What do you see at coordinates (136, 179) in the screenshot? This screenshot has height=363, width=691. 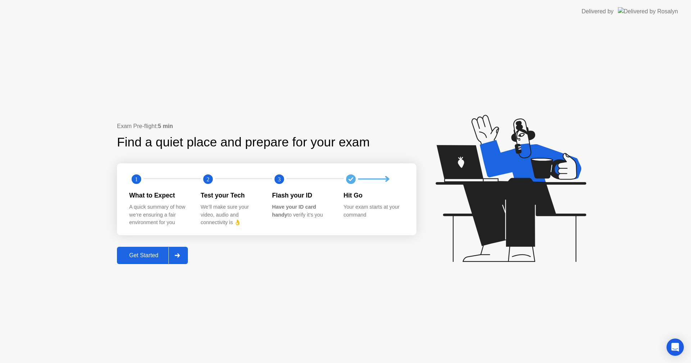 I see `text: 1` at bounding box center [136, 179].